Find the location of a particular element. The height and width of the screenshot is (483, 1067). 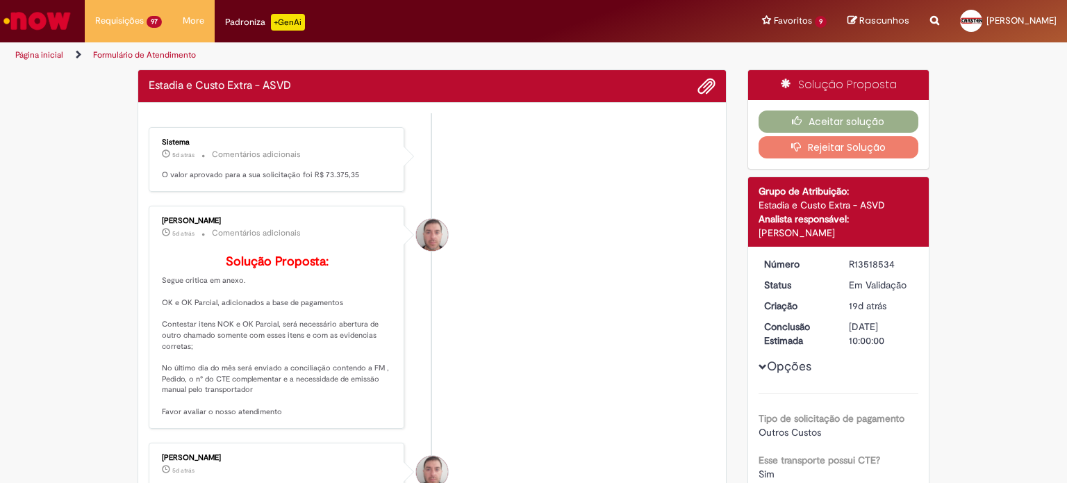

button: Aceitar solução is located at coordinates (839, 122).